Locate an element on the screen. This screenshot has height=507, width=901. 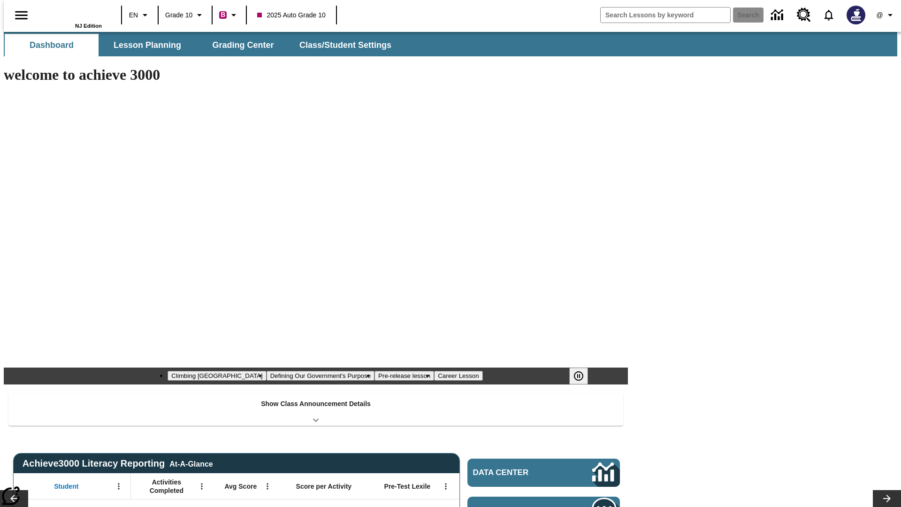
span: Pre-Test Lexile is located at coordinates (407, 486).